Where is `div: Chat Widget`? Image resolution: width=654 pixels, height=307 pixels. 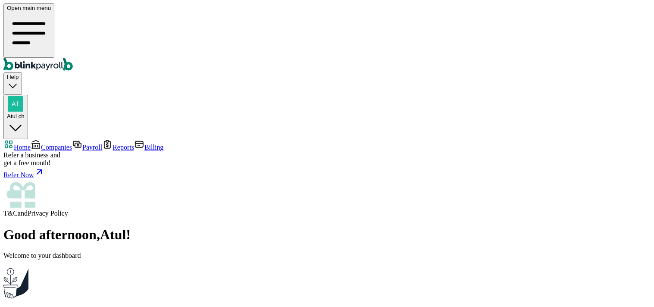
div: Chat Widget is located at coordinates (632, 286).